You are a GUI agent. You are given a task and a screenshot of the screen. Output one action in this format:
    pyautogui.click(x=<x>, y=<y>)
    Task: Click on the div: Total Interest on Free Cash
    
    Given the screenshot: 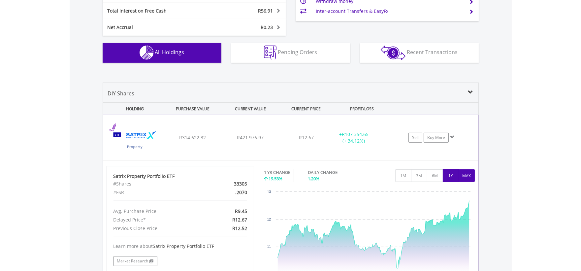 What is the action you would take?
    pyautogui.click(x=156, y=11)
    